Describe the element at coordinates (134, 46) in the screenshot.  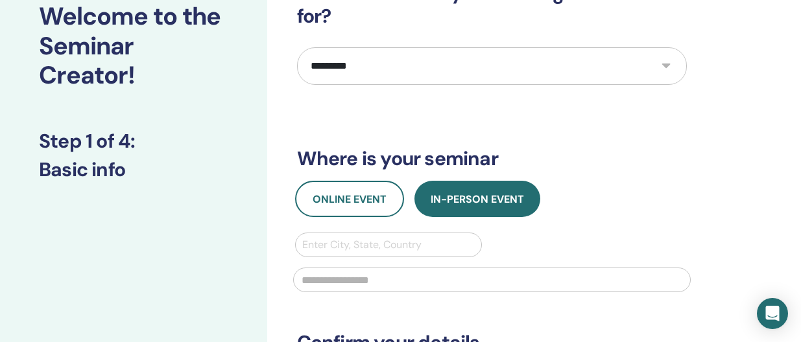
I see `h2: Welcome to the Seminar Creator!` at that location.